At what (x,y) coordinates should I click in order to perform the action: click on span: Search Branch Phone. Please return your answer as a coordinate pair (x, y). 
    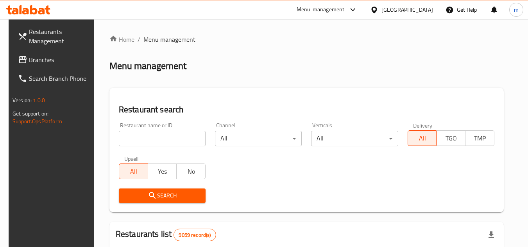
    Looking at the image, I should click on (60, 79).